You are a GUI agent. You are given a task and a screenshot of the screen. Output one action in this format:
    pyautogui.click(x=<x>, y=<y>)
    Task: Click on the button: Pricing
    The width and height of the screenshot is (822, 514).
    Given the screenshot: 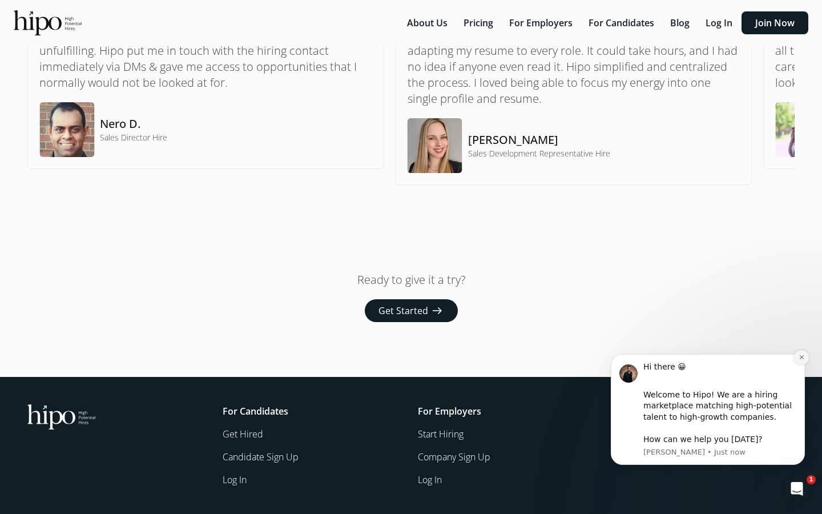 What is the action you would take?
    pyautogui.click(x=479, y=23)
    